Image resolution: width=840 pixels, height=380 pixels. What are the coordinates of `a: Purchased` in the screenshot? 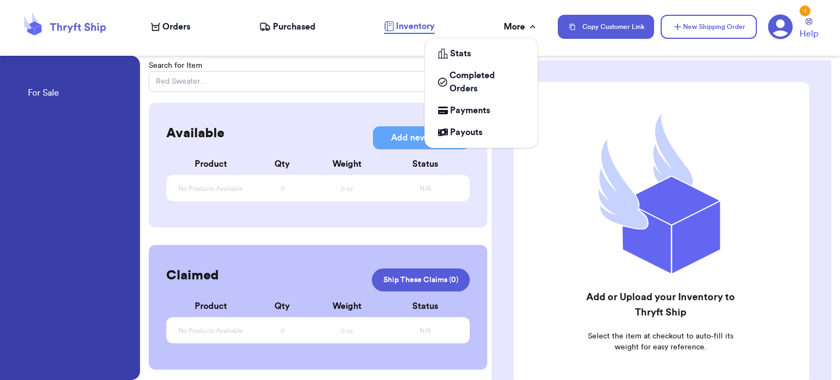 It's located at (287, 27).